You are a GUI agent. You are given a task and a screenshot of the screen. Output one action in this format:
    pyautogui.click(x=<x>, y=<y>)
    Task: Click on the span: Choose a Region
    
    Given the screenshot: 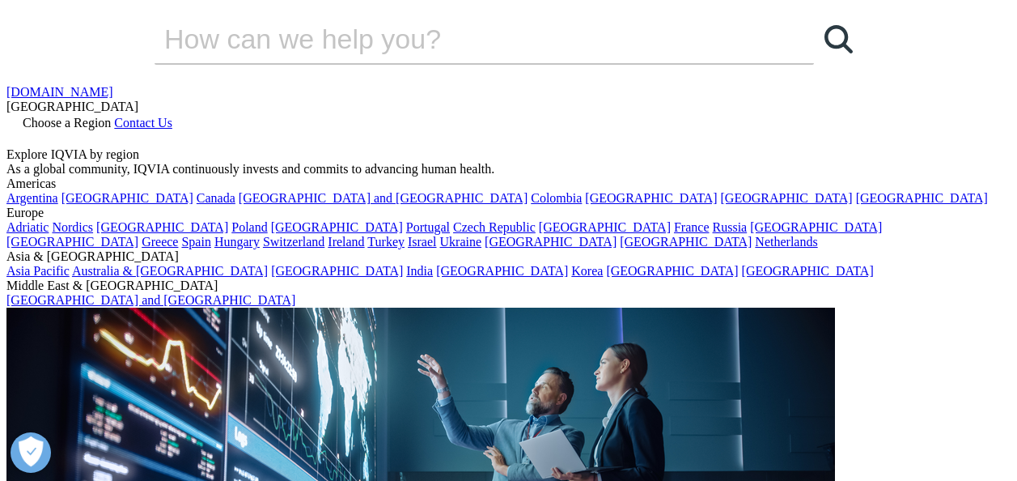 What is the action you would take?
    pyautogui.click(x=66, y=122)
    